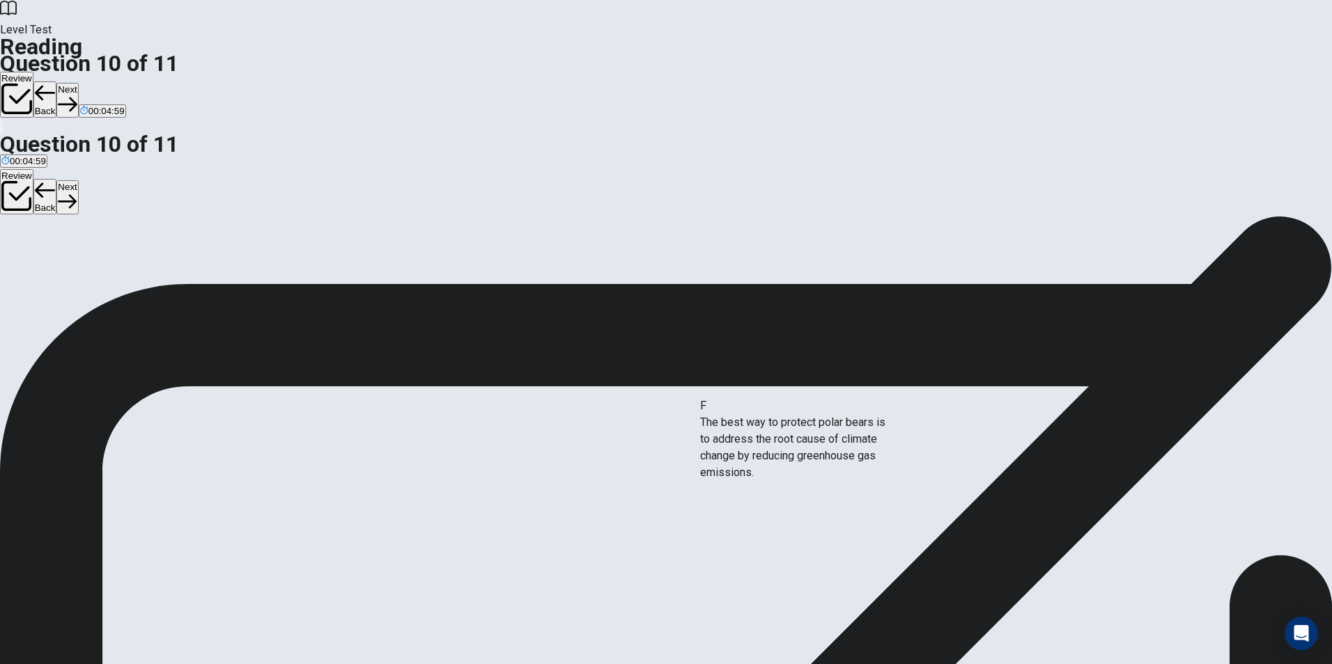 The image size is (1332, 664). What do you see at coordinates (1301, 634) in the screenshot?
I see `div: Open Intercom Messenger` at bounding box center [1301, 634].